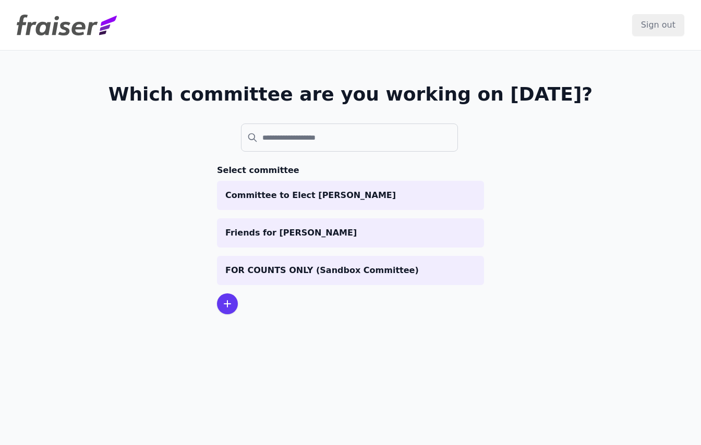  Describe the element at coordinates (67, 25) in the screenshot. I see `img: Fraiser Logo` at that location.